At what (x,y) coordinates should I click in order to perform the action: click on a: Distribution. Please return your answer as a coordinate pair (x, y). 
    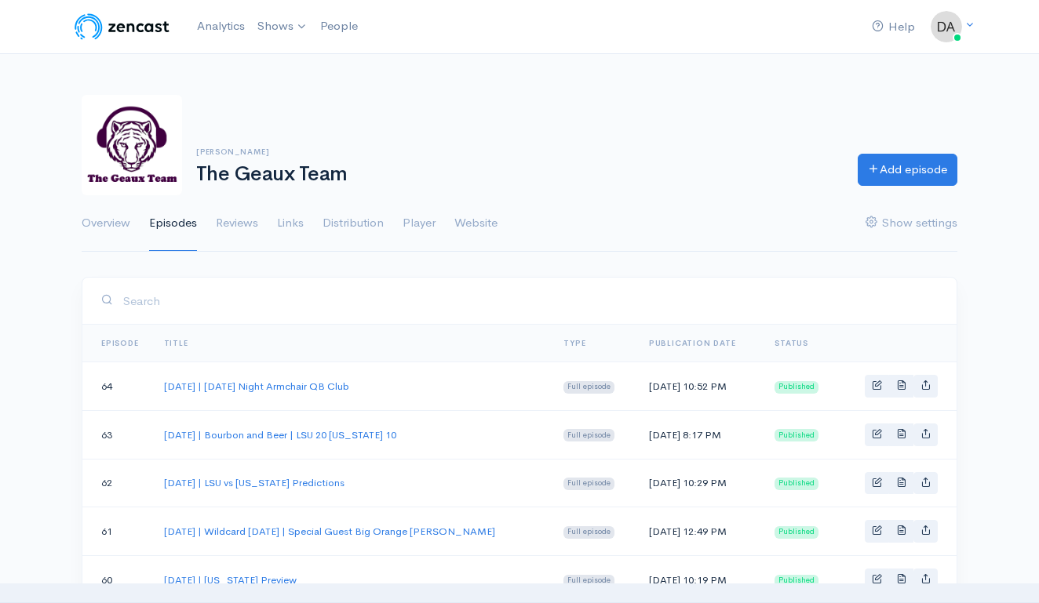
    Looking at the image, I should click on (353, 224).